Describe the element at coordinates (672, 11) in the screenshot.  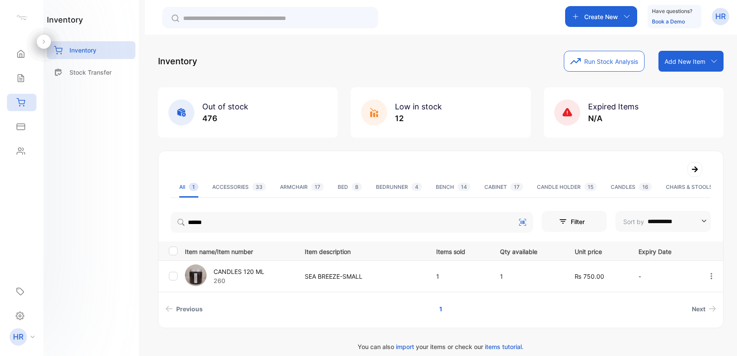
I see `p: Have questions?` at that location.